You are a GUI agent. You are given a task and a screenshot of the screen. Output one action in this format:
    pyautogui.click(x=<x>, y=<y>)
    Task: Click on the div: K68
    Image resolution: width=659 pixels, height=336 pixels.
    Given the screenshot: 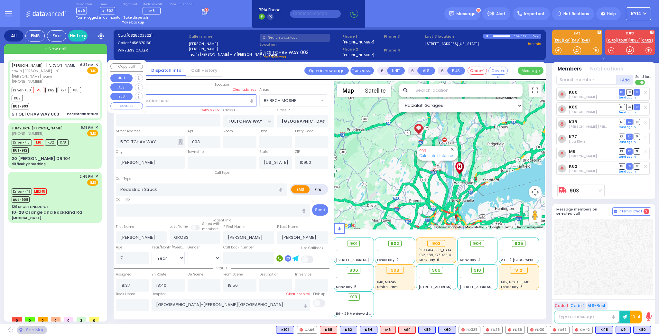 What is the action you would take?
    pyautogui.click(x=329, y=330)
    